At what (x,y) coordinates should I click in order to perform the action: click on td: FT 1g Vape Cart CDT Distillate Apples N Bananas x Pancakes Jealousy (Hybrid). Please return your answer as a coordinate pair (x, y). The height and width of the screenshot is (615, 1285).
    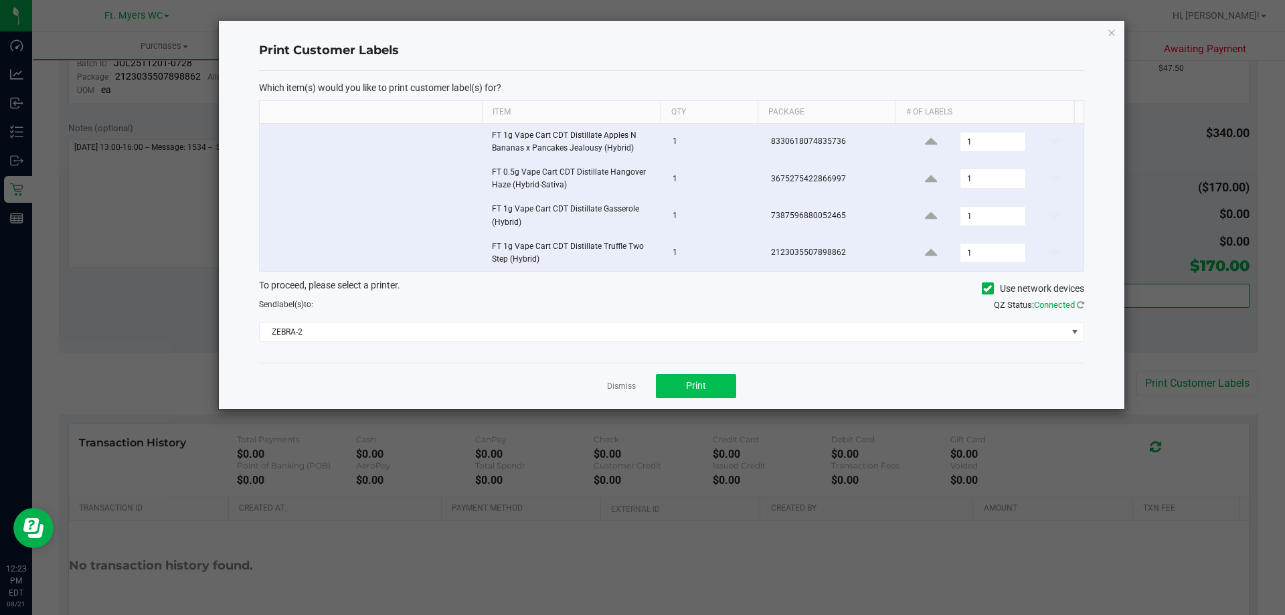
    Looking at the image, I should click on (574, 142).